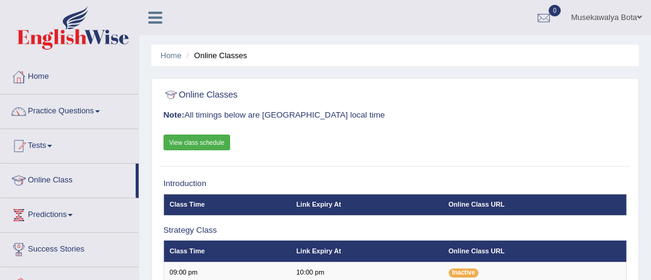 This screenshot has width=651, height=280. I want to click on span: 0, so click(555, 10).